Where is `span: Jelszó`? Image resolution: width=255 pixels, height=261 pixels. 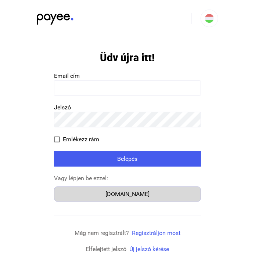 span: Jelszó is located at coordinates (62, 107).